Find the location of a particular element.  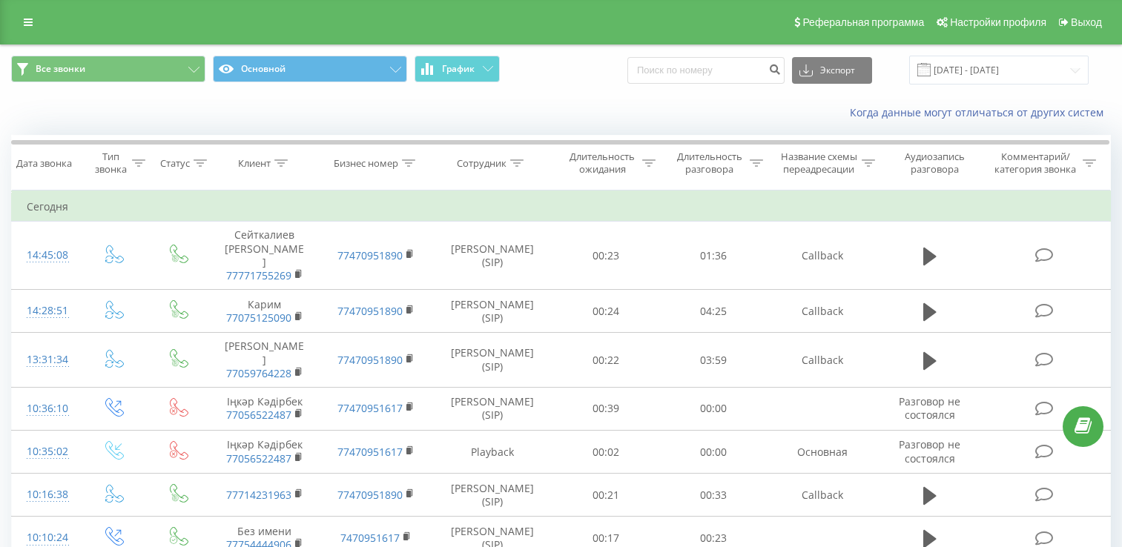

input: Поиск по номеру is located at coordinates (706, 70).